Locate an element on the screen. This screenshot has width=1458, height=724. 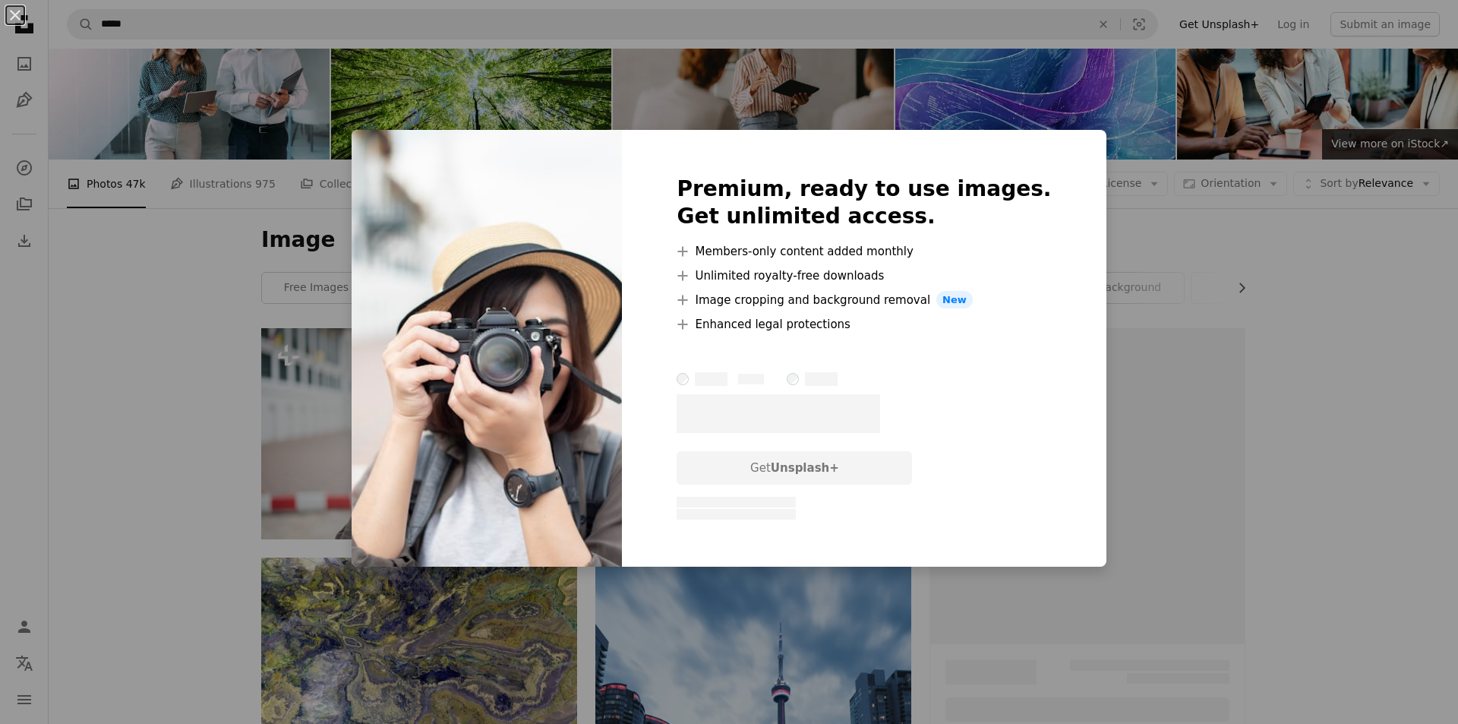
span: New is located at coordinates (954, 300).